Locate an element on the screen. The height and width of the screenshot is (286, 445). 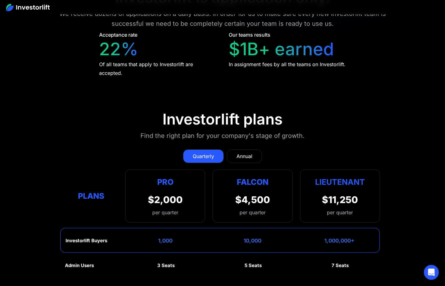
div: Falcon is located at coordinates (253, 182).